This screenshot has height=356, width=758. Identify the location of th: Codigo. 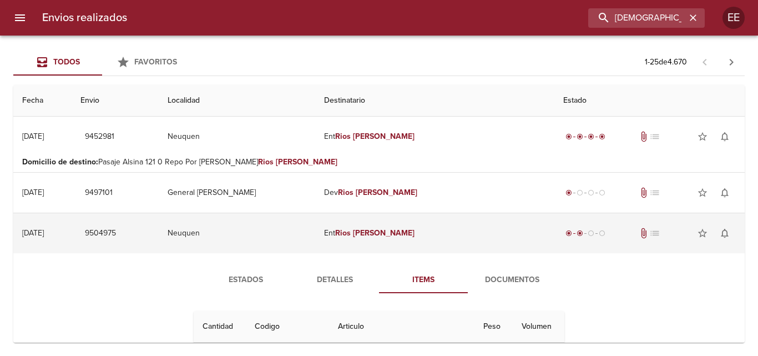
(288, 326).